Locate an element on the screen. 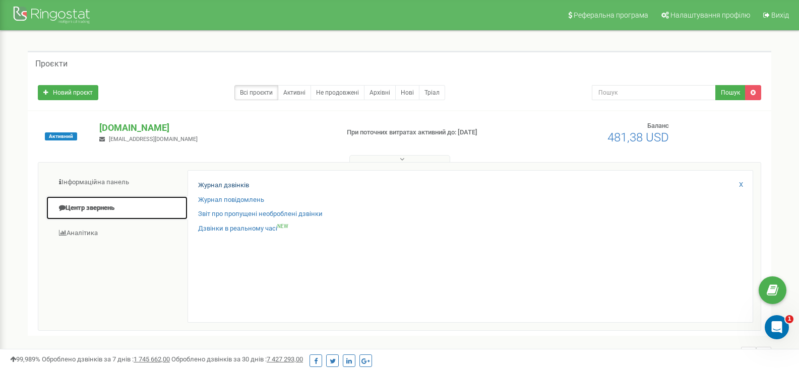 The width and height of the screenshot is (799, 372). a: Журнал дзвінків is located at coordinates (223, 185).